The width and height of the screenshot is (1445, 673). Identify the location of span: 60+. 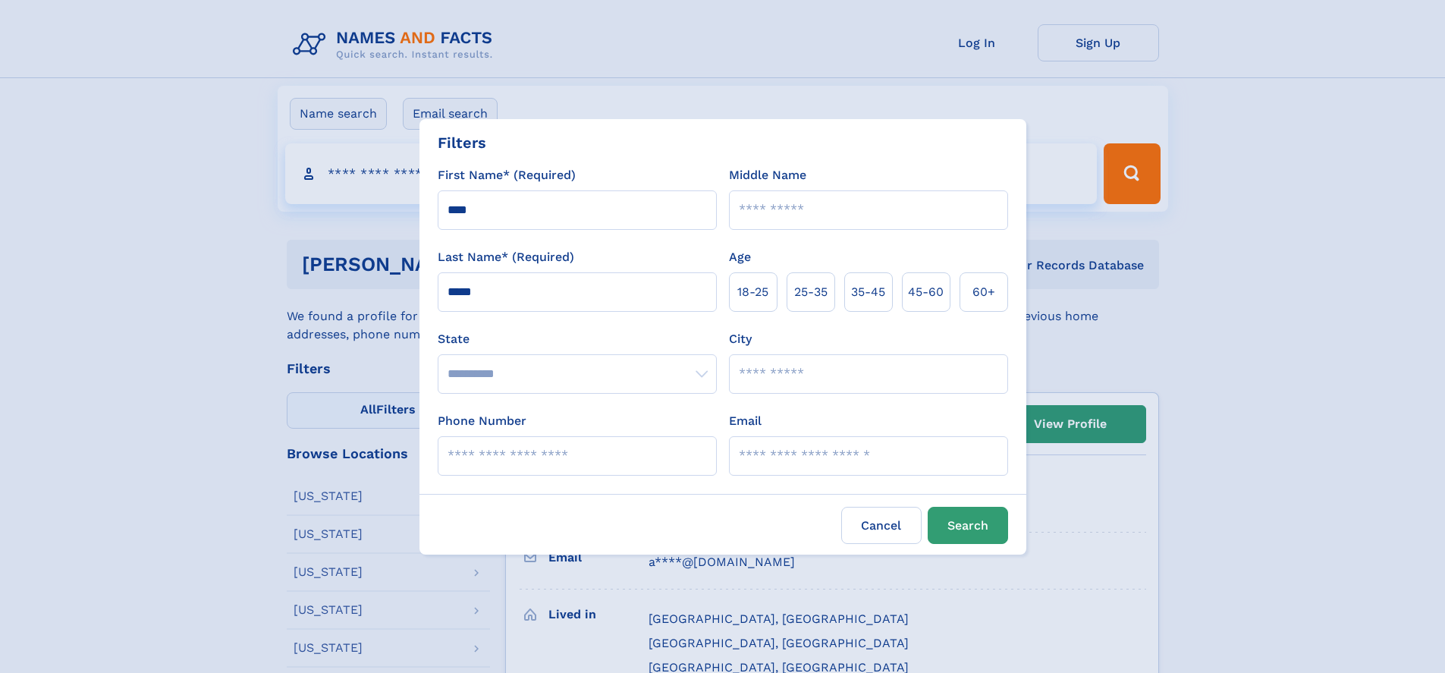
(984, 292).